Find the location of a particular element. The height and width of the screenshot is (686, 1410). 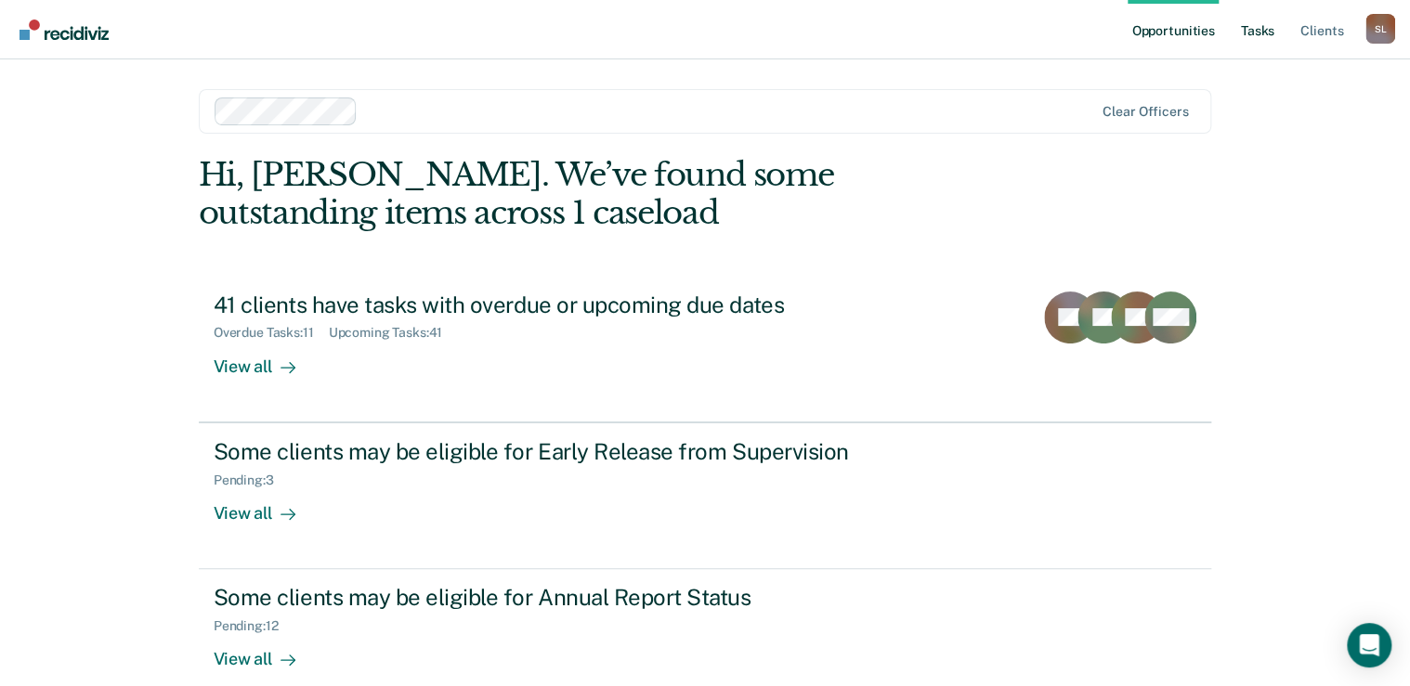

div: Pending : 12 is located at coordinates (254, 626).